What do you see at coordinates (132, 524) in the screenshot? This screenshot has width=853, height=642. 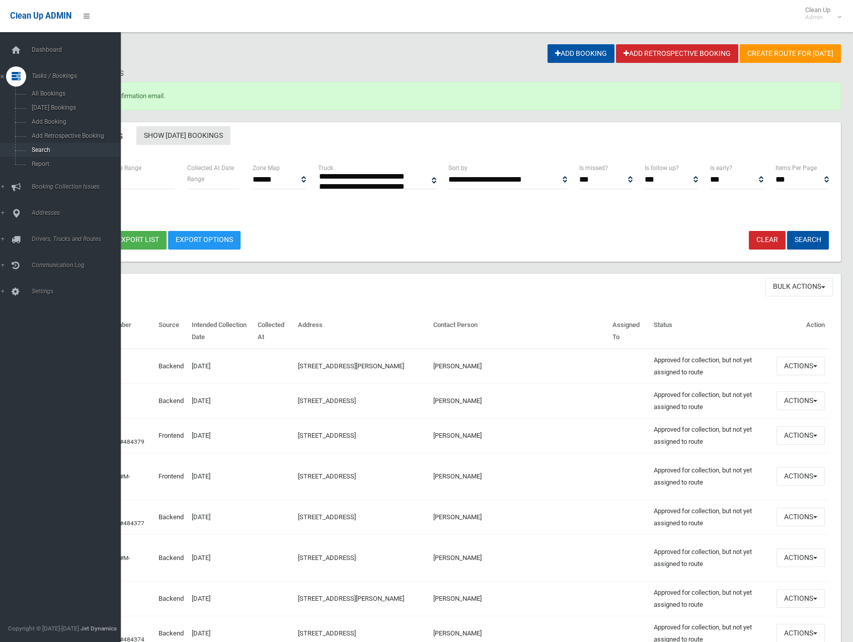 I see `a: #484377` at bounding box center [132, 524].